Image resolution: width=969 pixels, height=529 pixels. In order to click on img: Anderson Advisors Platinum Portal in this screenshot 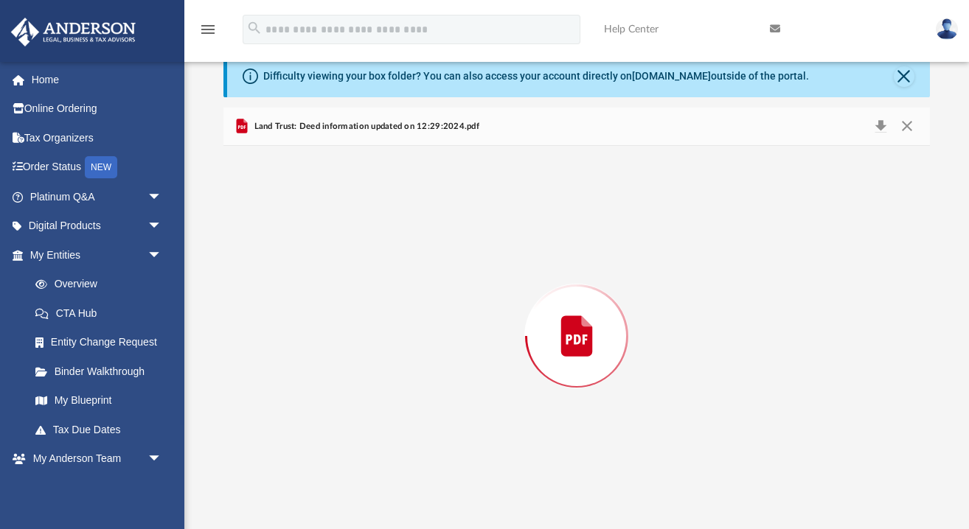, I will do `click(73, 32)`.